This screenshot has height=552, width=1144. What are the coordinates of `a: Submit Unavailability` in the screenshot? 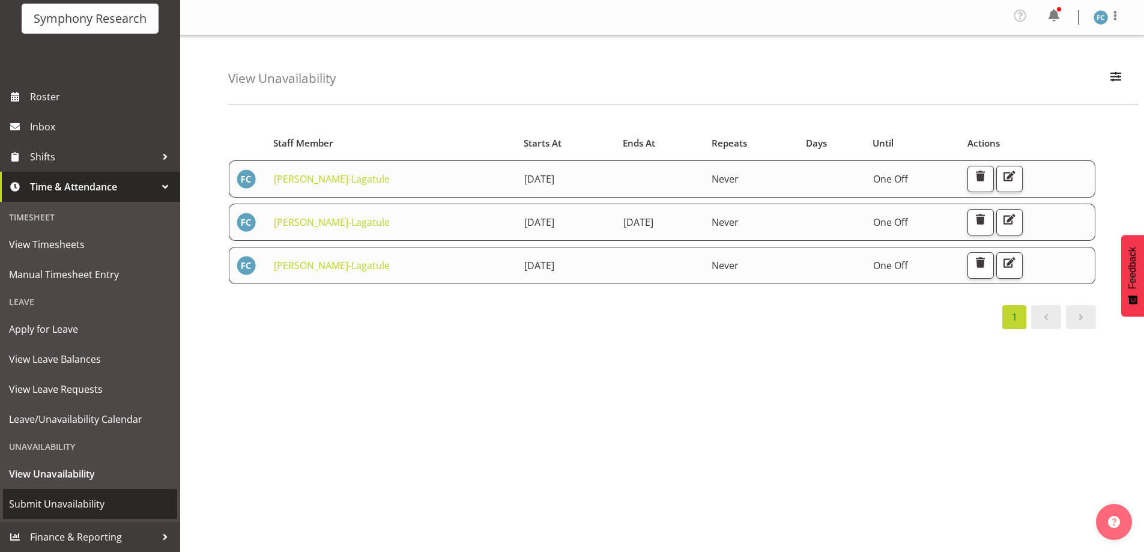 It's located at (90, 504).